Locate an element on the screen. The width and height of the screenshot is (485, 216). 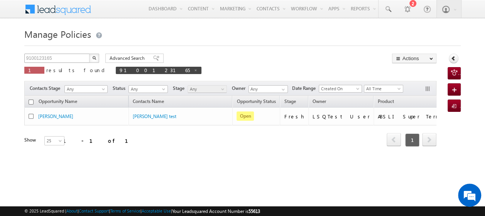
a: 25 is located at coordinates (54, 141).